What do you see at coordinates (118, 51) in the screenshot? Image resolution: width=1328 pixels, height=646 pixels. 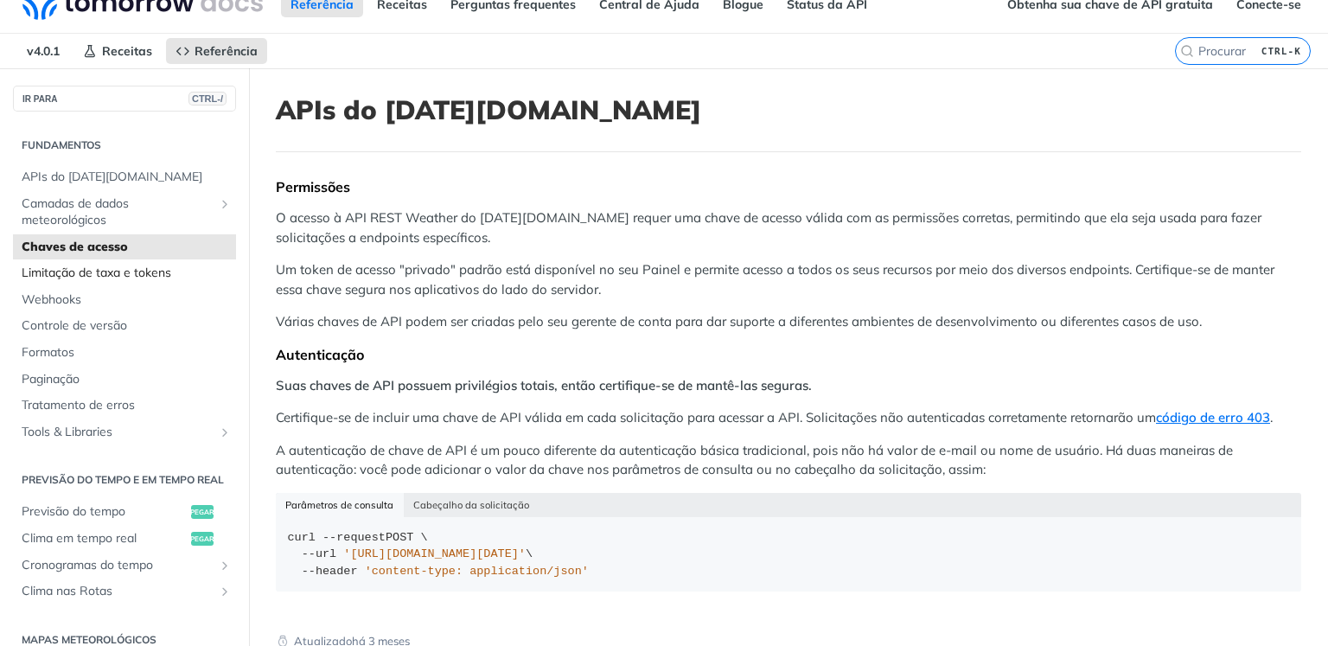 I see `a: Receitas` at bounding box center [118, 51].